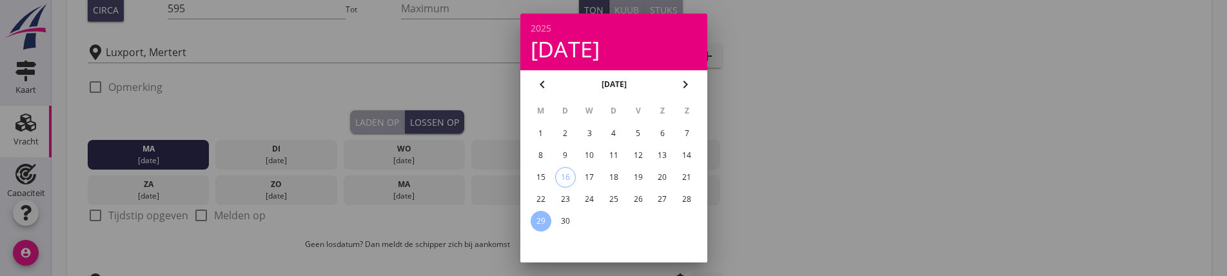  Describe the element at coordinates (637, 133) in the screenshot. I see `button: 5` at that location.